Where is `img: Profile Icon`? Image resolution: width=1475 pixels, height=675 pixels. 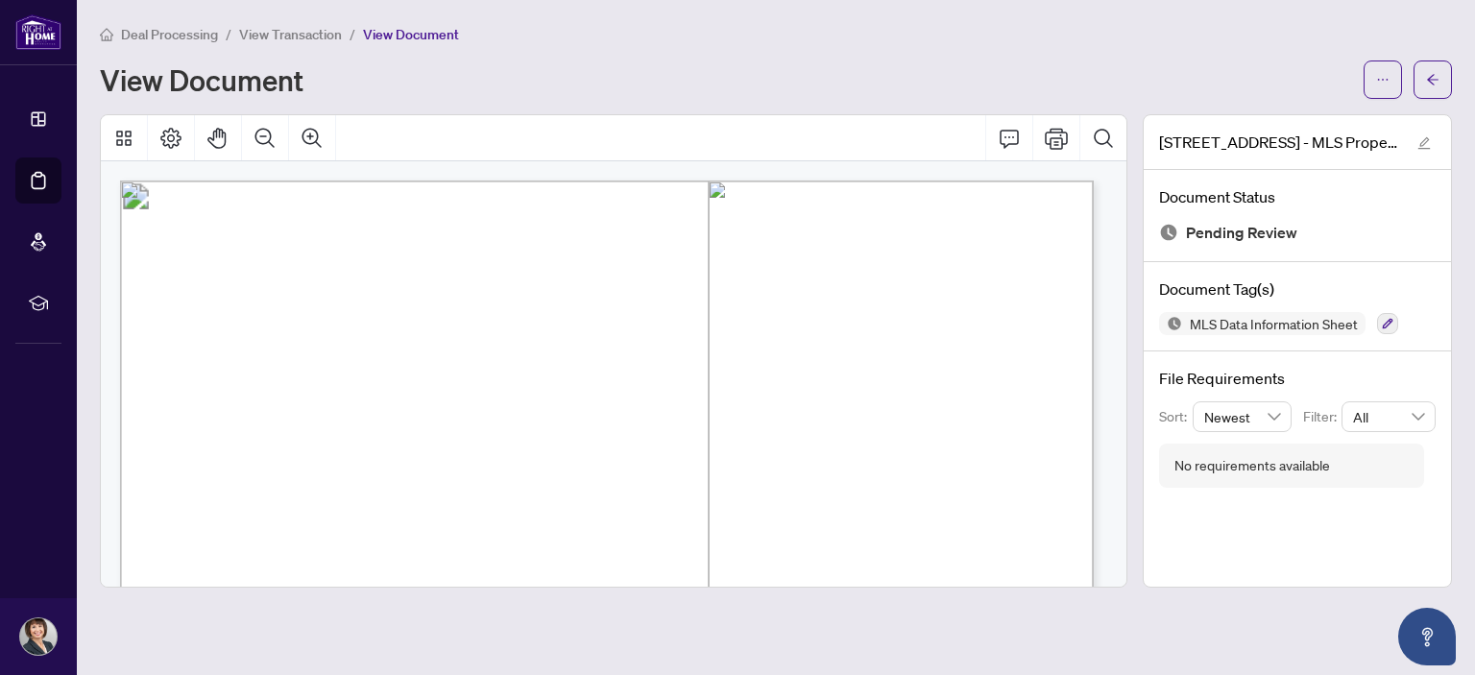
img: Profile Icon is located at coordinates (38, 637).